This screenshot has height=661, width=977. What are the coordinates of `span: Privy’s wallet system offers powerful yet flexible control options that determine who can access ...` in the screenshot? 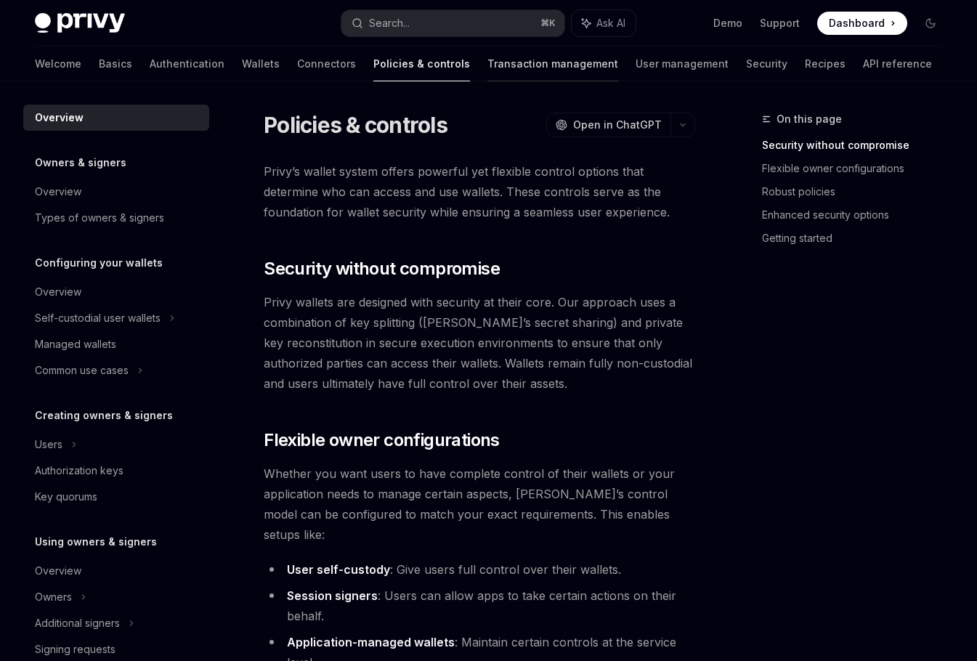 It's located at (479, 192).